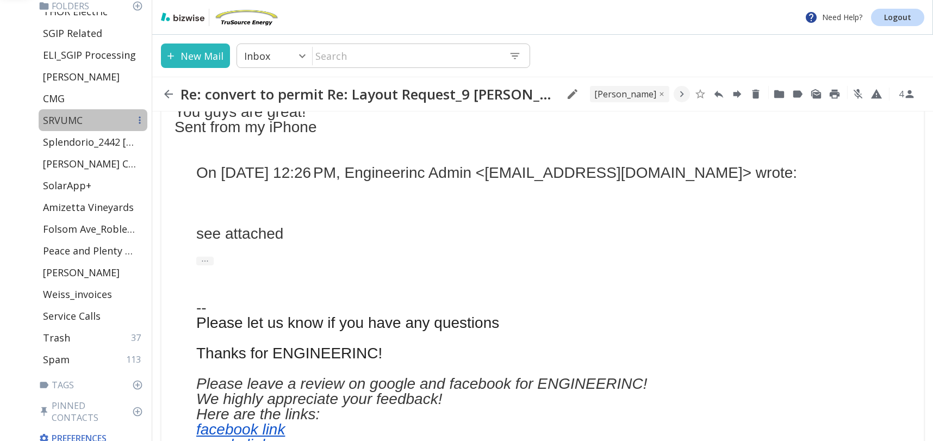 Image resolution: width=933 pixels, height=441 pixels. I want to click on div: SRVUMC, so click(93, 120).